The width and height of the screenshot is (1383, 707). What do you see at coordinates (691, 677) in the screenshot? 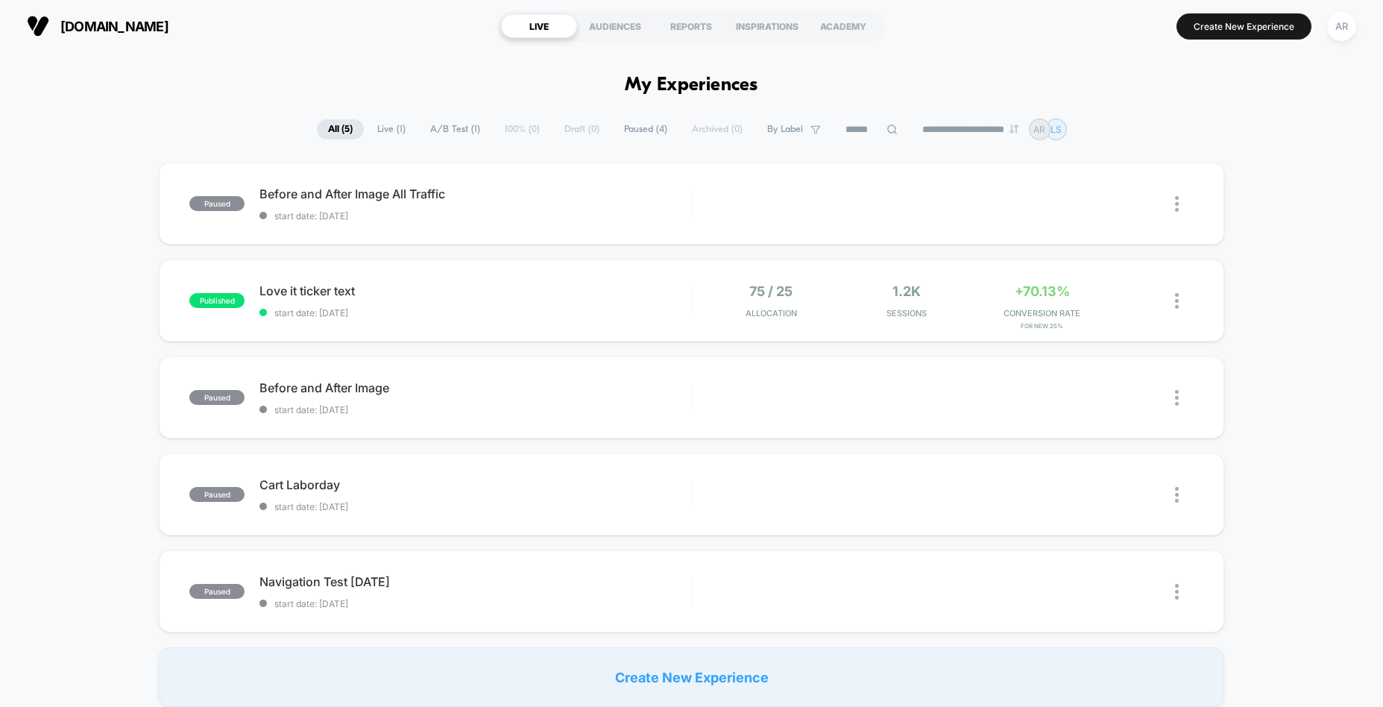
I see `div: Create New Experience` at bounding box center [691, 677].